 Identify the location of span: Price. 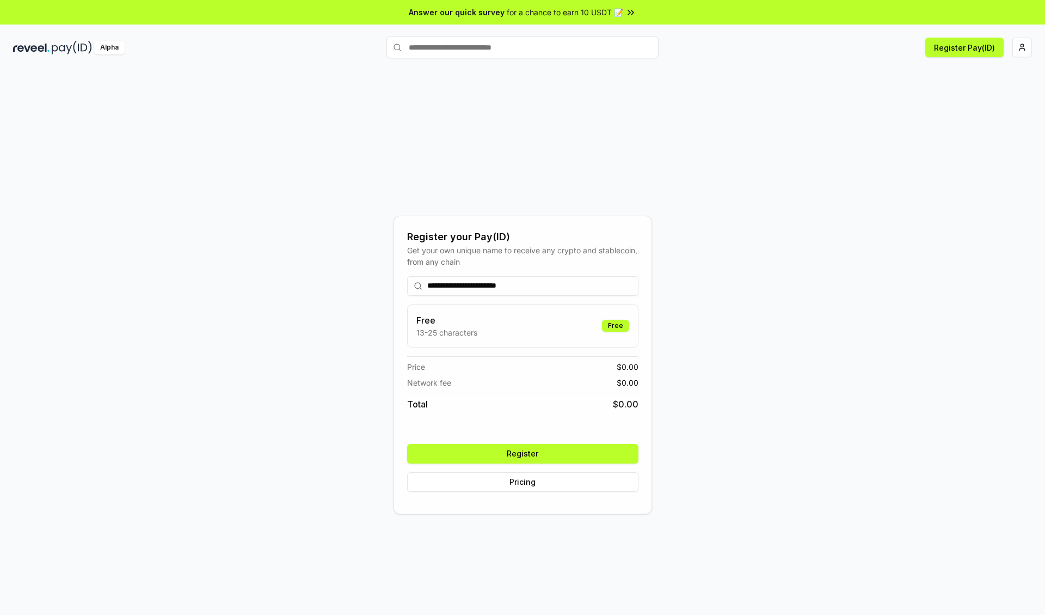
(416, 366).